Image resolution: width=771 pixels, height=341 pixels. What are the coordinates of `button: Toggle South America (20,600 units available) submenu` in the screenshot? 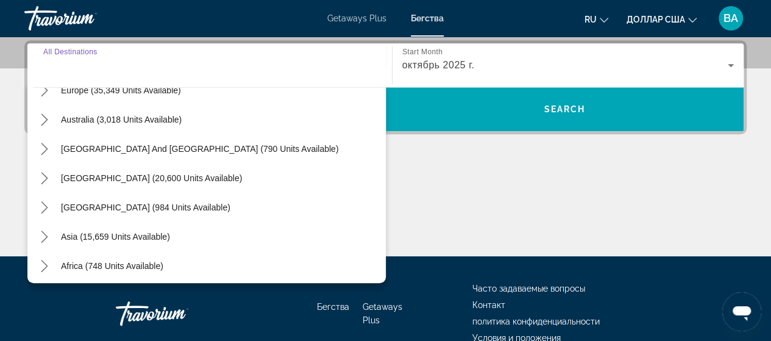 It's located at (44, 178).